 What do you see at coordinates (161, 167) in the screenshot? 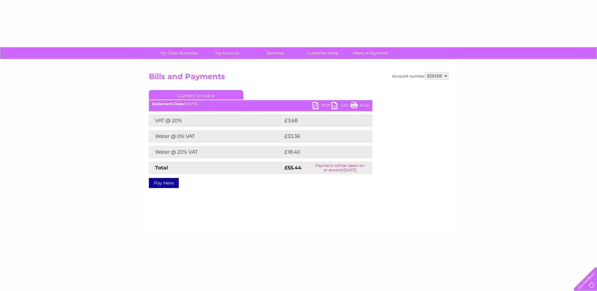
I see `strong: Total` at bounding box center [161, 167].